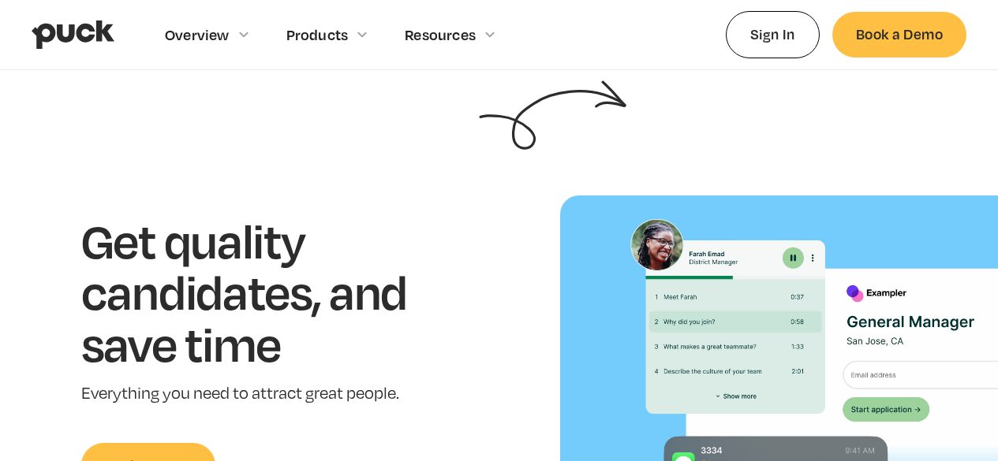  I want to click on div: Resources, so click(440, 35).